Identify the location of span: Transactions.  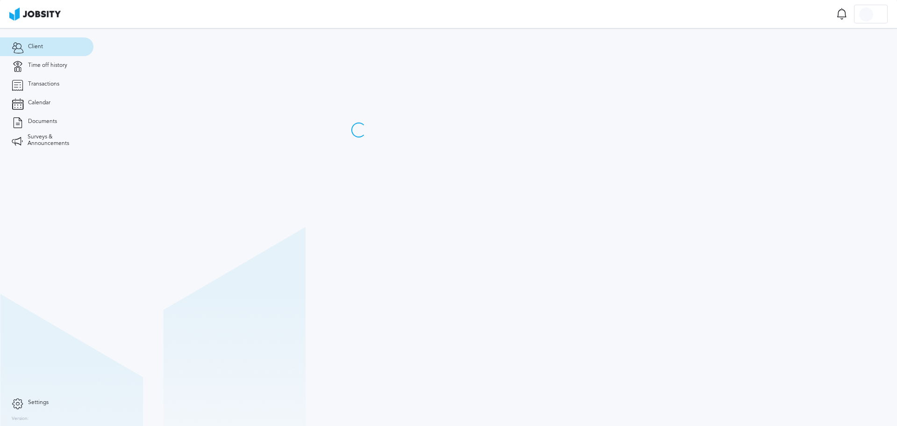
(43, 84).